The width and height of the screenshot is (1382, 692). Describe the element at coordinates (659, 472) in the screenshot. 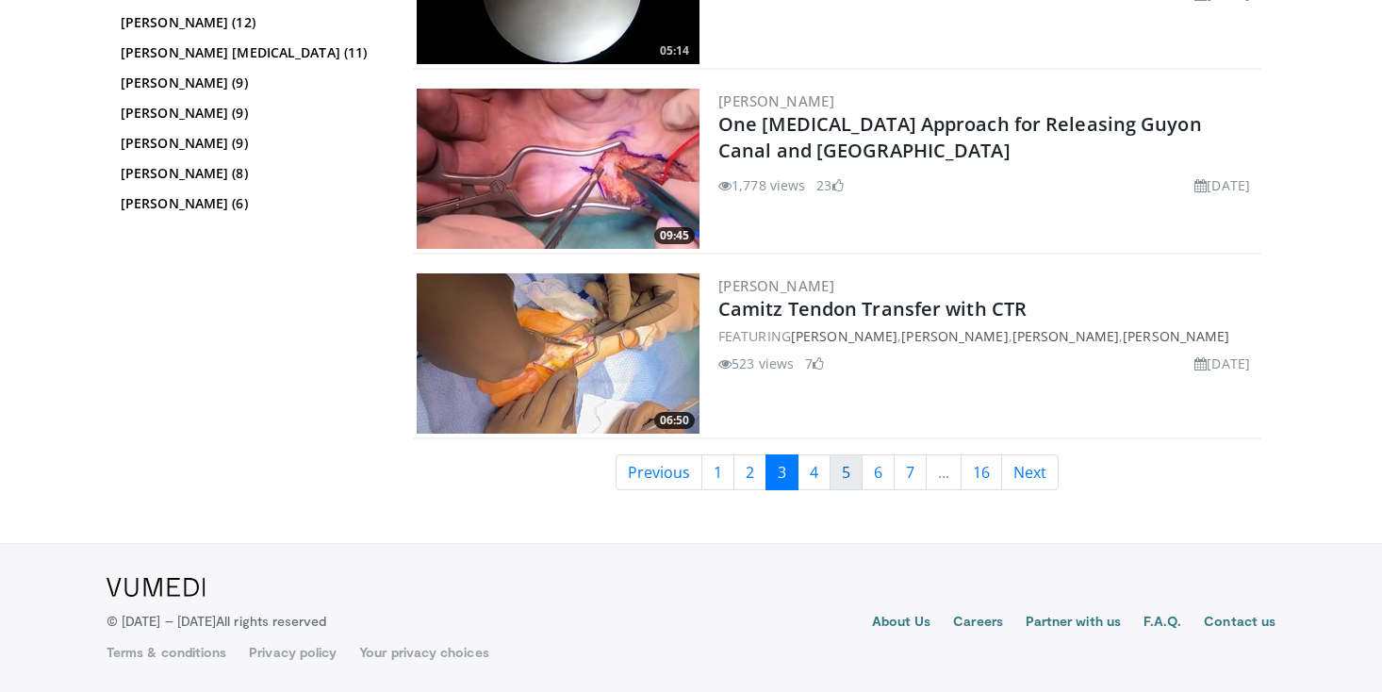

I see `a: Previous` at that location.